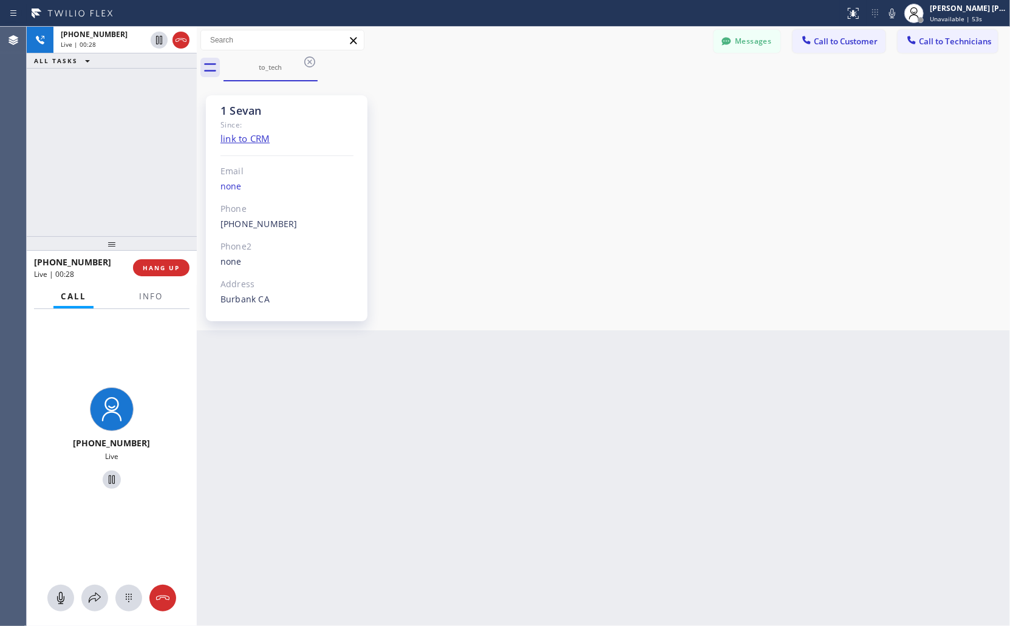  I want to click on button: Messages, so click(747, 41).